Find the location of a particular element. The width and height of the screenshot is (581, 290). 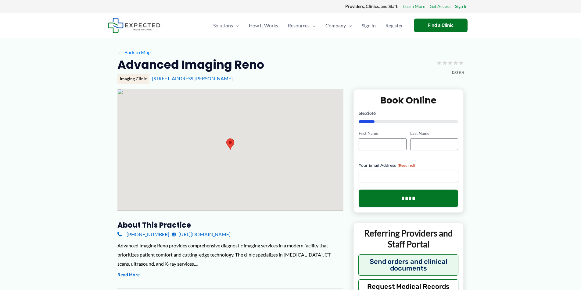

button: Send orders and clinical documents is located at coordinates (408, 265).